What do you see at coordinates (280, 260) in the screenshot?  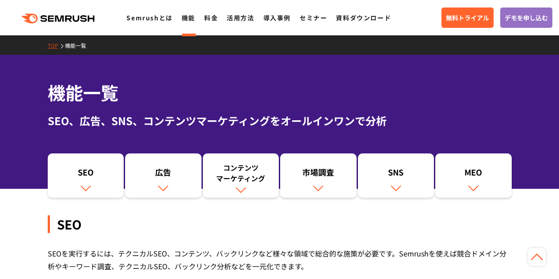 I see `div: SEOを実行するには、テクニカルSEO、コンテンツ、バックリンクなど様々な領域で総合的な施策が必要です。Semrushを使えば競合ドメイン分析やキーワード調査、テクニカルSEO、バックリンク分析...` at bounding box center [280, 260].